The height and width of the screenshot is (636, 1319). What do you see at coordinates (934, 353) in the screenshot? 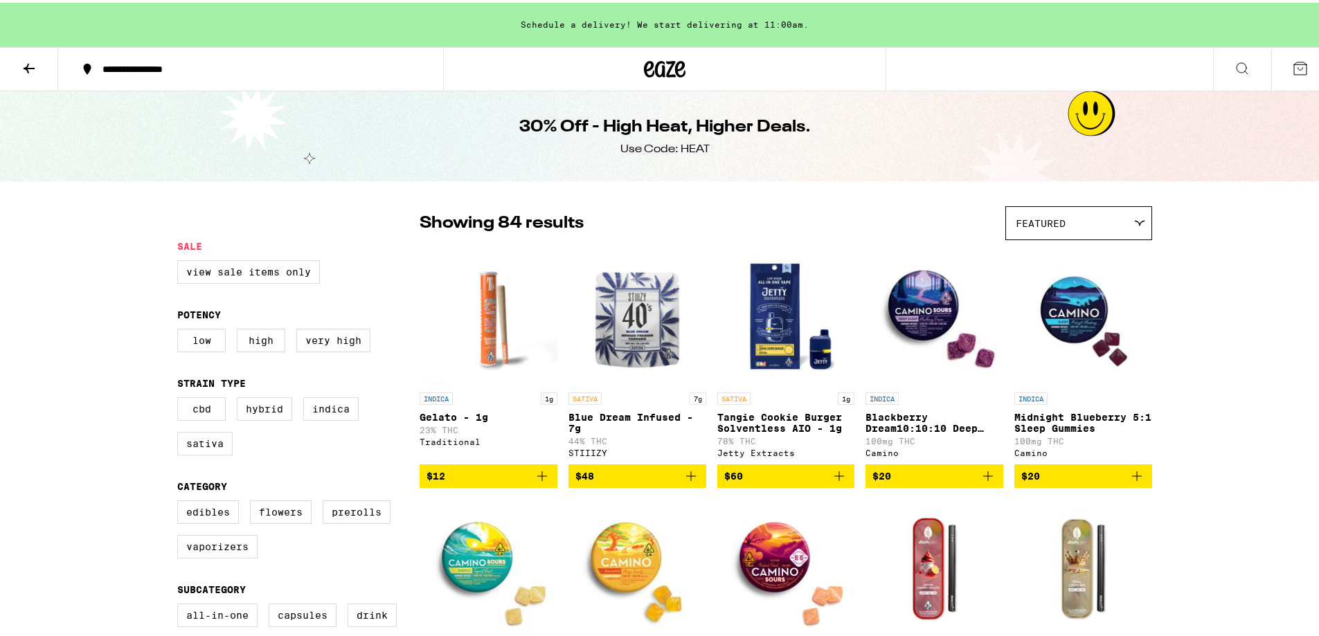
I see `a: Open page for Blackberry Dream10:10:10 Deep Sleep Gummies from Camino` at bounding box center [934, 353].